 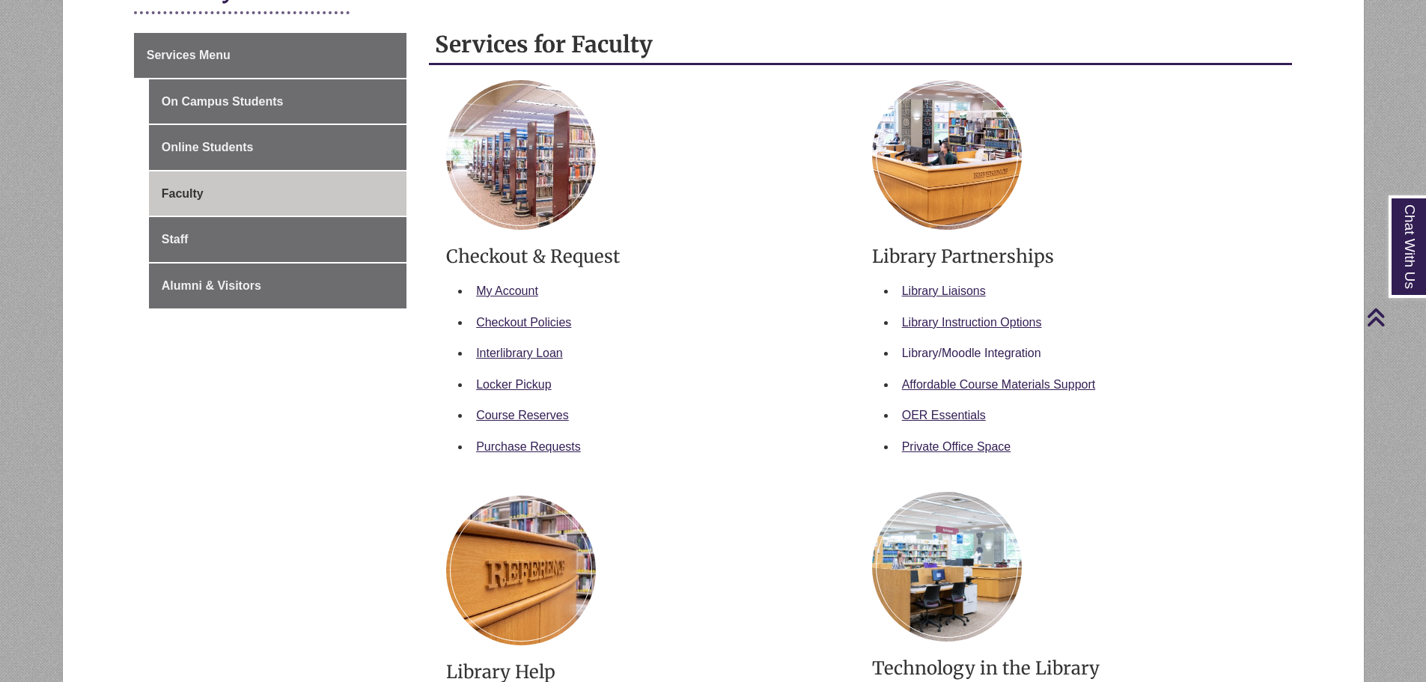 I want to click on a: Services Menu, so click(x=270, y=55).